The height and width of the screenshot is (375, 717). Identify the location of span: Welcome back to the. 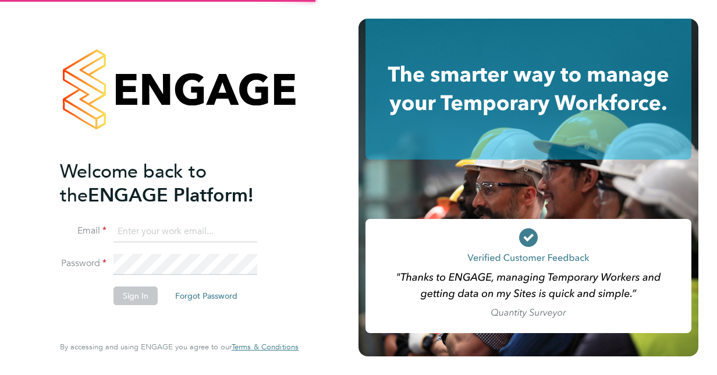
(133, 183).